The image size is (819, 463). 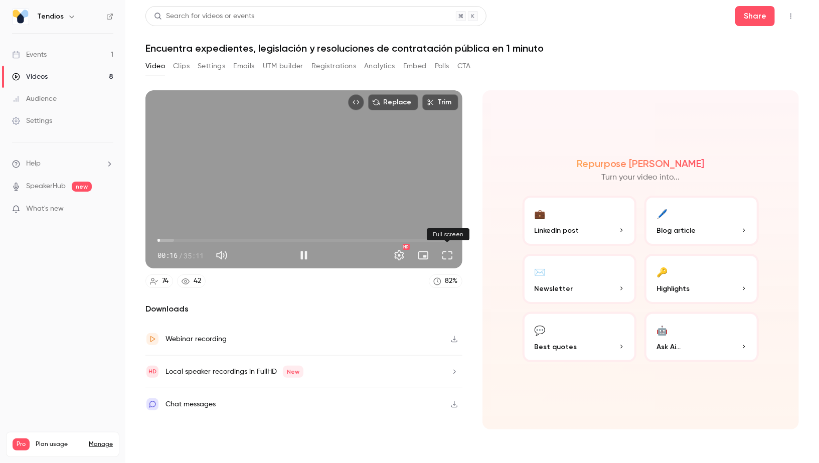 I want to click on button: Clips, so click(x=181, y=66).